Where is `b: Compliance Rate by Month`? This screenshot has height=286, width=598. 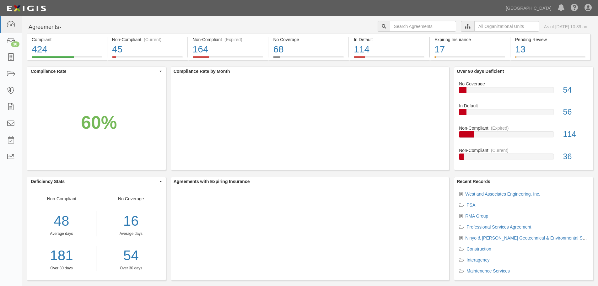 b: Compliance Rate by Month is located at coordinates (202, 71).